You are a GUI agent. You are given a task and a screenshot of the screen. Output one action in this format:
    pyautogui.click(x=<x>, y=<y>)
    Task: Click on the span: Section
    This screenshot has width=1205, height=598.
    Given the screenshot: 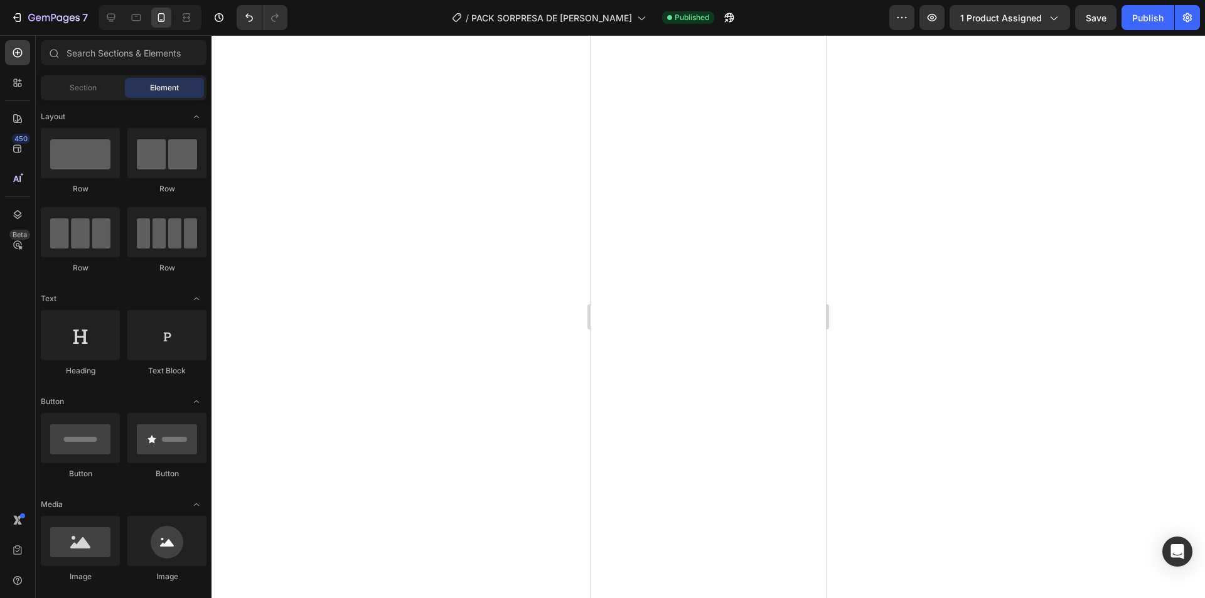 What is the action you would take?
    pyautogui.click(x=83, y=88)
    